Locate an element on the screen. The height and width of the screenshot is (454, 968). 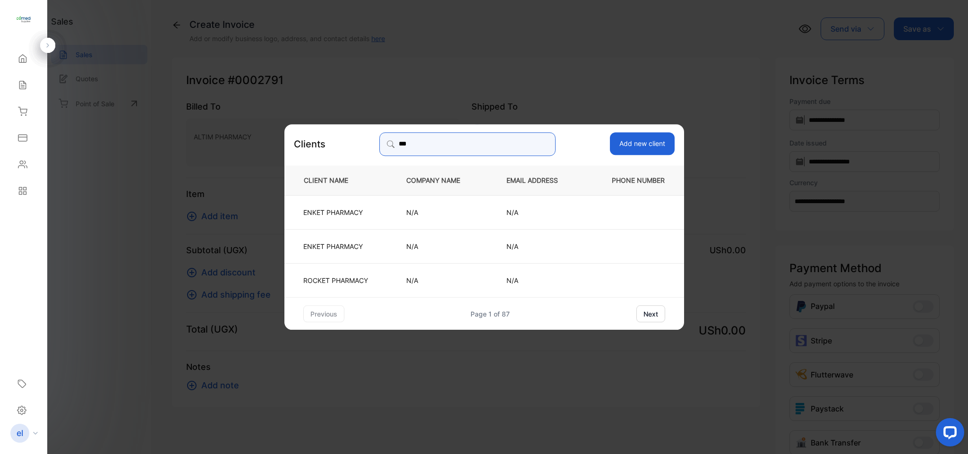
p: el is located at coordinates (20, 433).